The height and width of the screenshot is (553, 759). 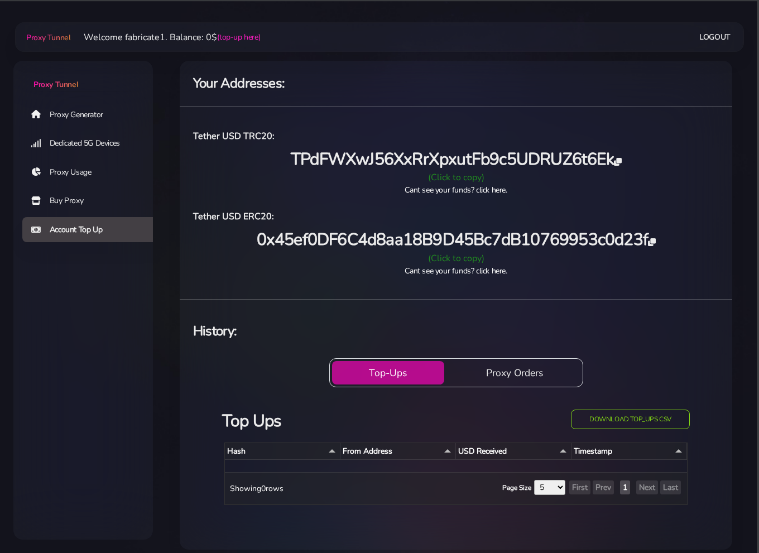 What do you see at coordinates (275, 488) in the screenshot?
I see `span: rows` at bounding box center [275, 488].